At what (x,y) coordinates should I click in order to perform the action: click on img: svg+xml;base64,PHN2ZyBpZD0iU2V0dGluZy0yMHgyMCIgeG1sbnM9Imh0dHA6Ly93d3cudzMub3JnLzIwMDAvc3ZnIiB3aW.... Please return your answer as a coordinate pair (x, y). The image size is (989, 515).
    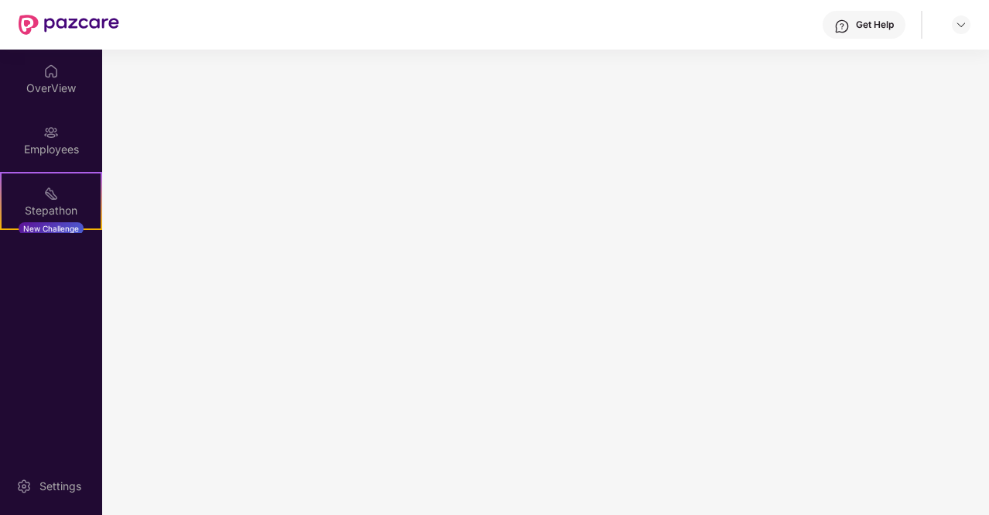
    Looking at the image, I should click on (24, 486).